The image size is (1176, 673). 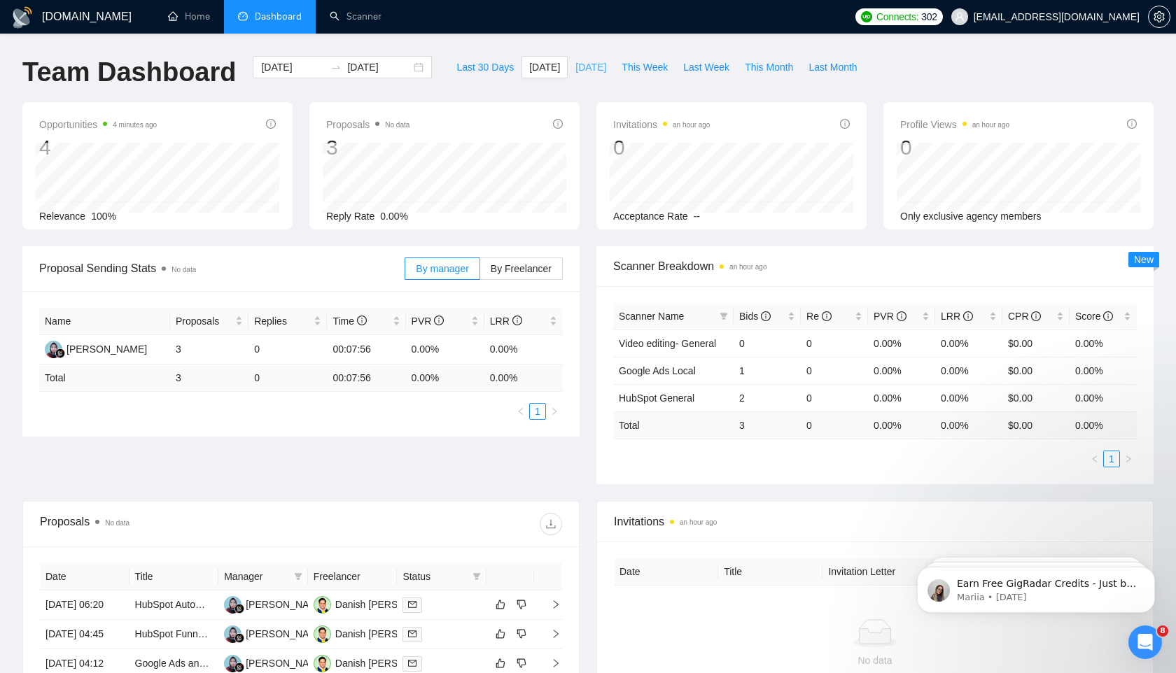 What do you see at coordinates (1095, 459) in the screenshot?
I see `span: left` at bounding box center [1095, 459].